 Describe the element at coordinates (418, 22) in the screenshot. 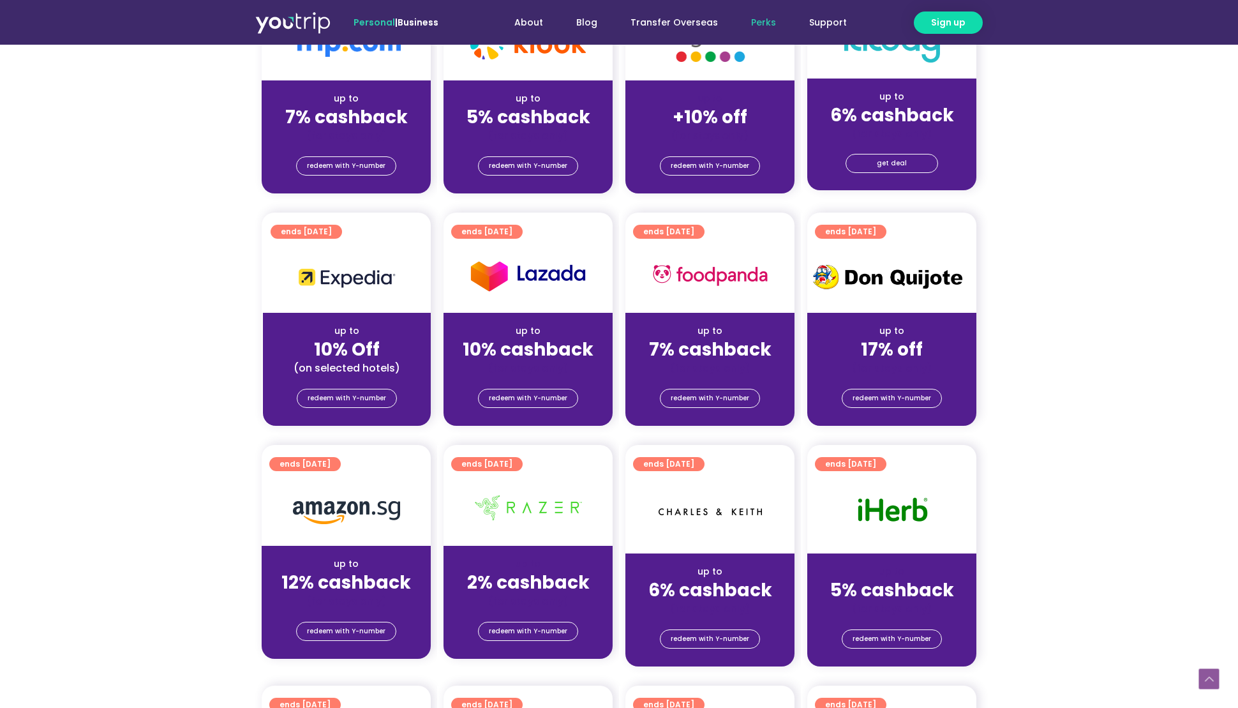

I see `a: Business` at that location.